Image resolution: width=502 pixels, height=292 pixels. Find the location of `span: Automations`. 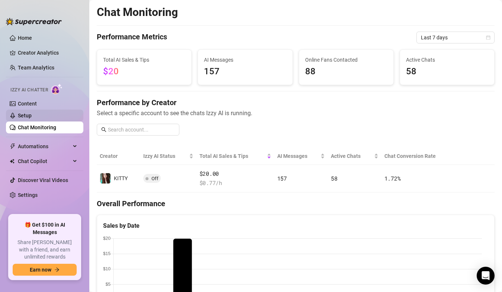

span: Automations is located at coordinates (44, 147).